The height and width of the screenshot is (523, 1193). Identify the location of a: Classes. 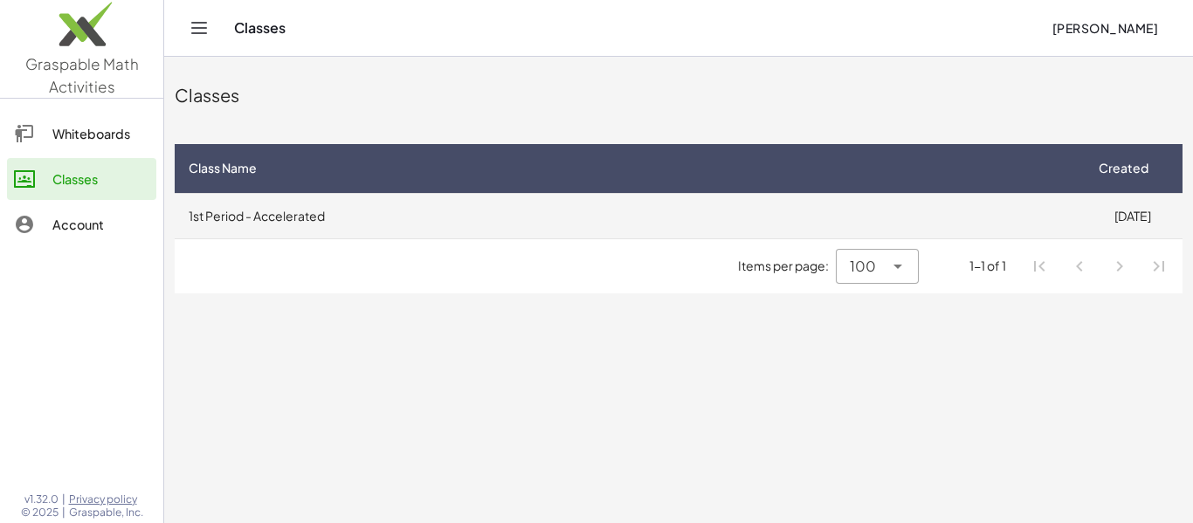
(81, 179).